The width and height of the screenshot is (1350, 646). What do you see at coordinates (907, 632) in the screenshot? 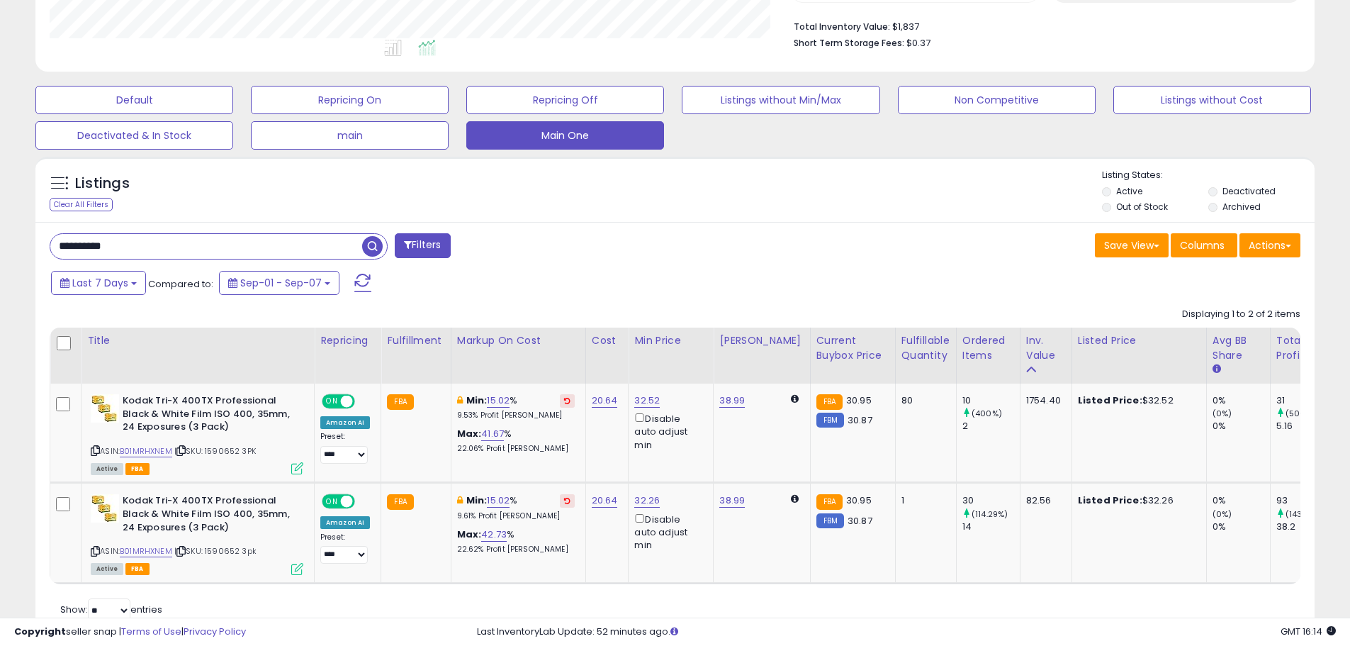
I see `div: Last InventoryLab Update: 52 minutes ago.` at bounding box center [907, 632].